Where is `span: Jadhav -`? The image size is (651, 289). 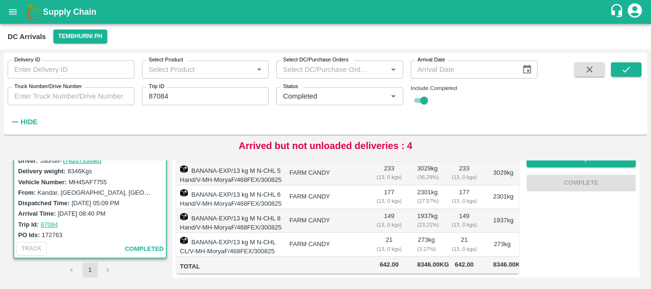 span: Jadhav - is located at coordinates (71, 161).